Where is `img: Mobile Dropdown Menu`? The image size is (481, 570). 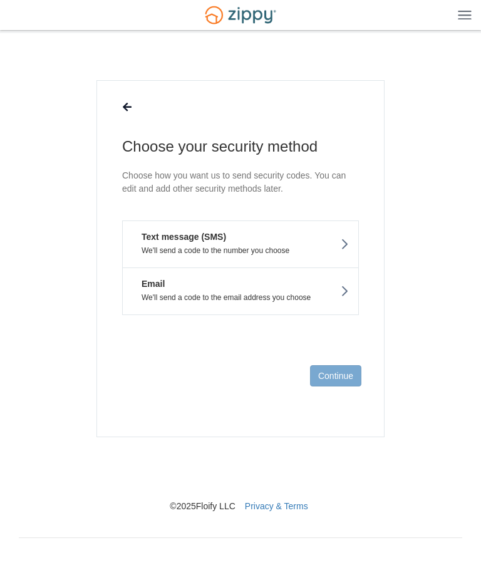 img: Mobile Dropdown Menu is located at coordinates (465, 14).